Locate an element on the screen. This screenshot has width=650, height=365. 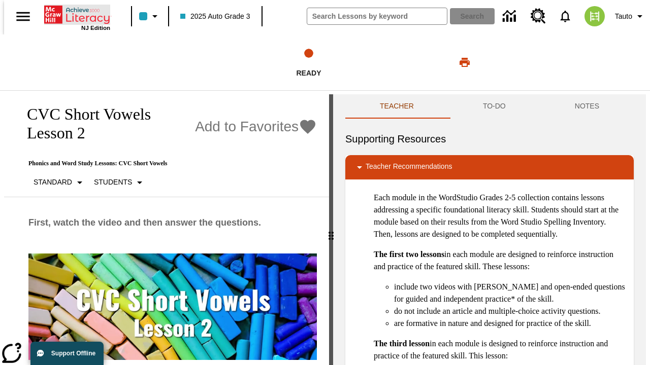
span: Support Offline is located at coordinates (73, 354).